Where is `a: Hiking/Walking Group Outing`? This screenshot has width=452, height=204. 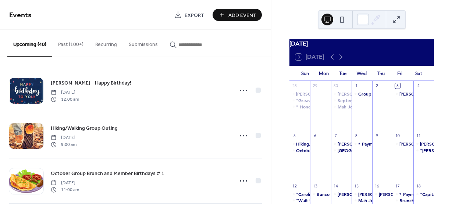
a: Hiking/Walking Group Outing is located at coordinates (84, 128).